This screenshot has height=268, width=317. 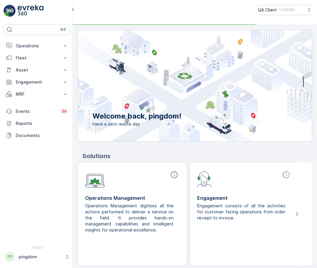 What do you see at coordinates (64, 111) in the screenshot?
I see `p: 34` at bounding box center [64, 111].